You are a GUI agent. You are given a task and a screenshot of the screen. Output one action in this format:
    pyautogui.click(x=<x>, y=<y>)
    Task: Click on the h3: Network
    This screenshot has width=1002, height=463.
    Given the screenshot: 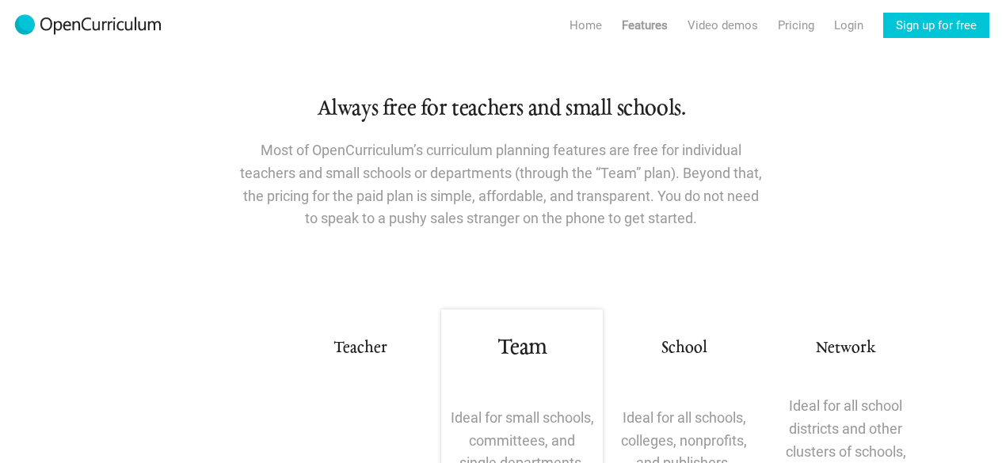 What is the action you would take?
    pyautogui.click(x=846, y=348)
    